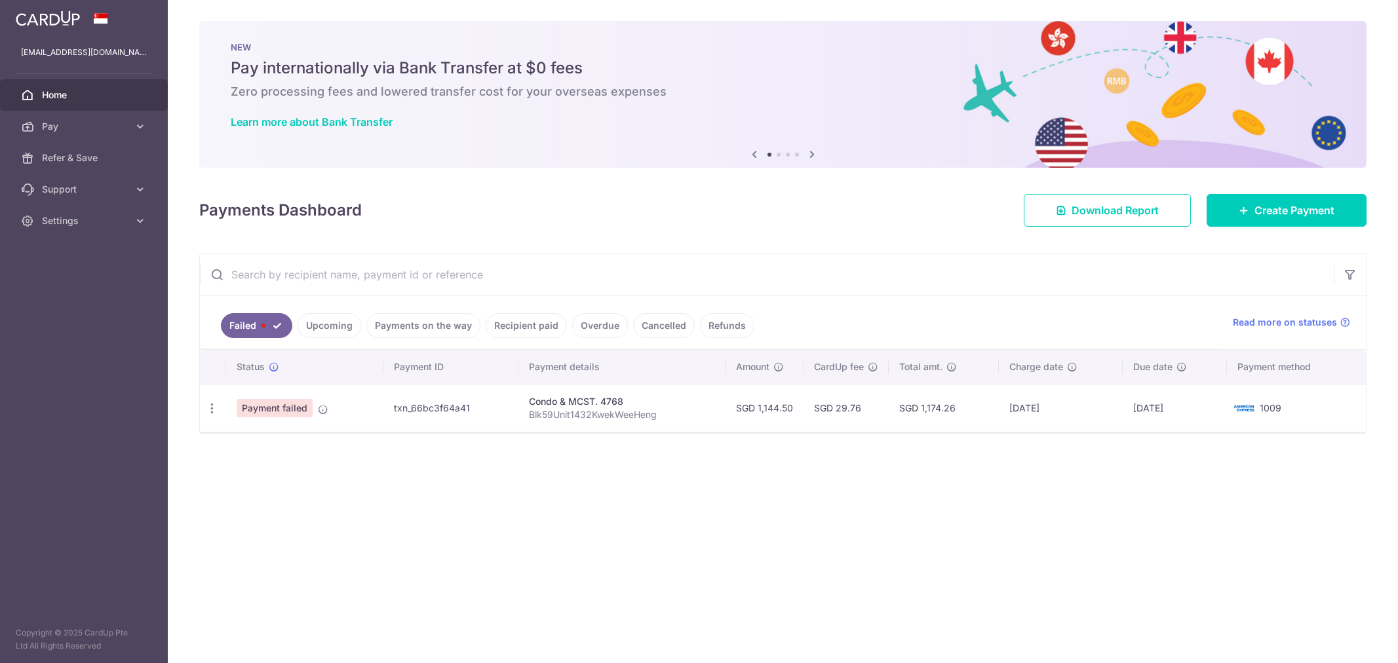  What do you see at coordinates (85, 158) in the screenshot?
I see `span: Refer & Save` at bounding box center [85, 158].